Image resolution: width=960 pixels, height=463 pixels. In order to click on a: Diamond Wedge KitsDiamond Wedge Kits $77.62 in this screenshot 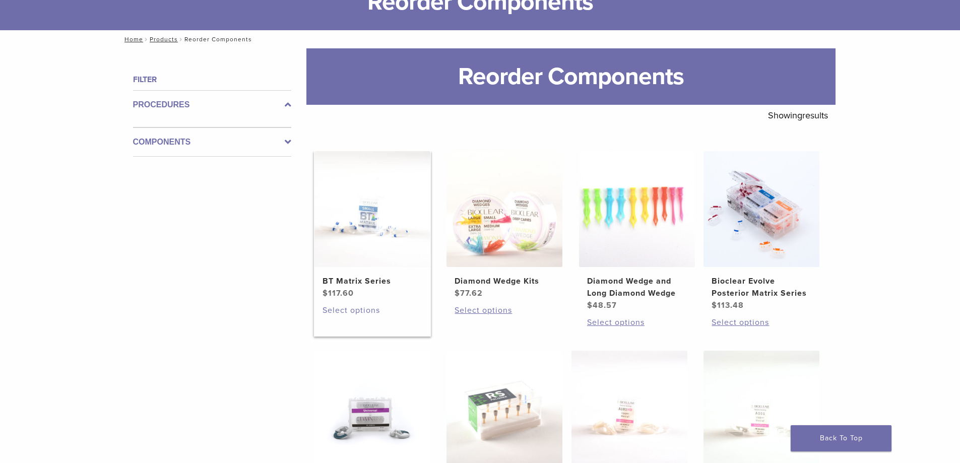, I will do `click(504, 225)`.